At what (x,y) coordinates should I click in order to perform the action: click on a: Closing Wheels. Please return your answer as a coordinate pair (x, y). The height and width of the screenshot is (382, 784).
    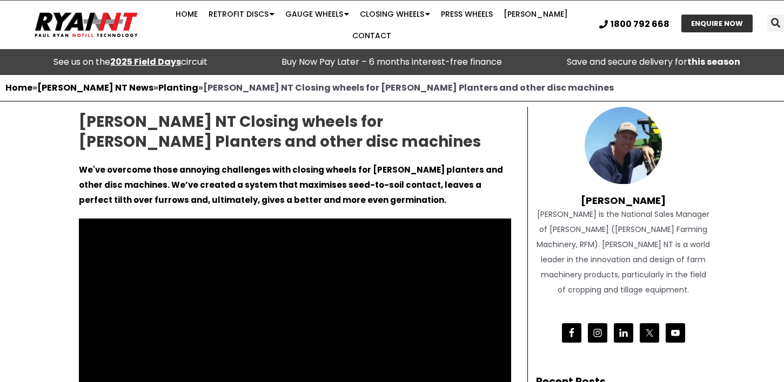
    Looking at the image, I should click on (395, 14).